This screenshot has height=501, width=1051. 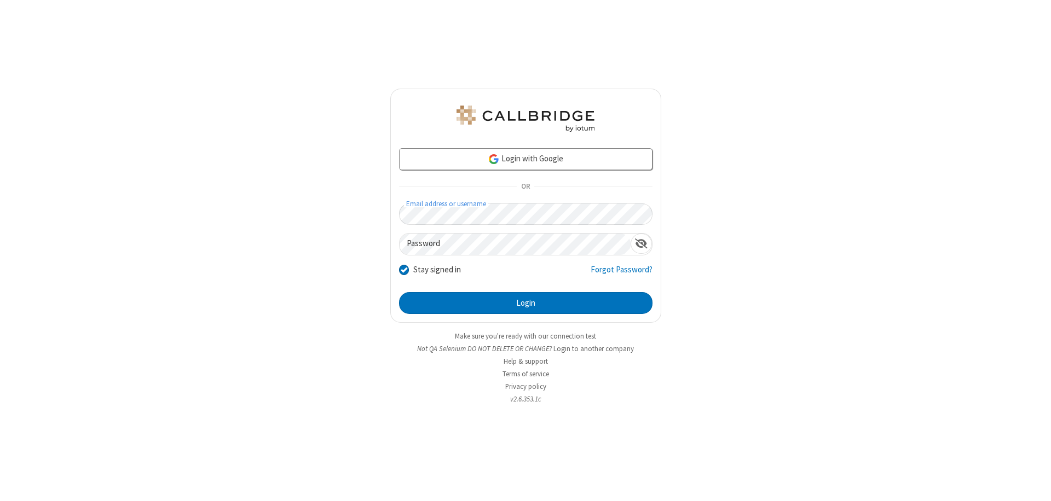 I want to click on a: Terms of service, so click(x=526, y=374).